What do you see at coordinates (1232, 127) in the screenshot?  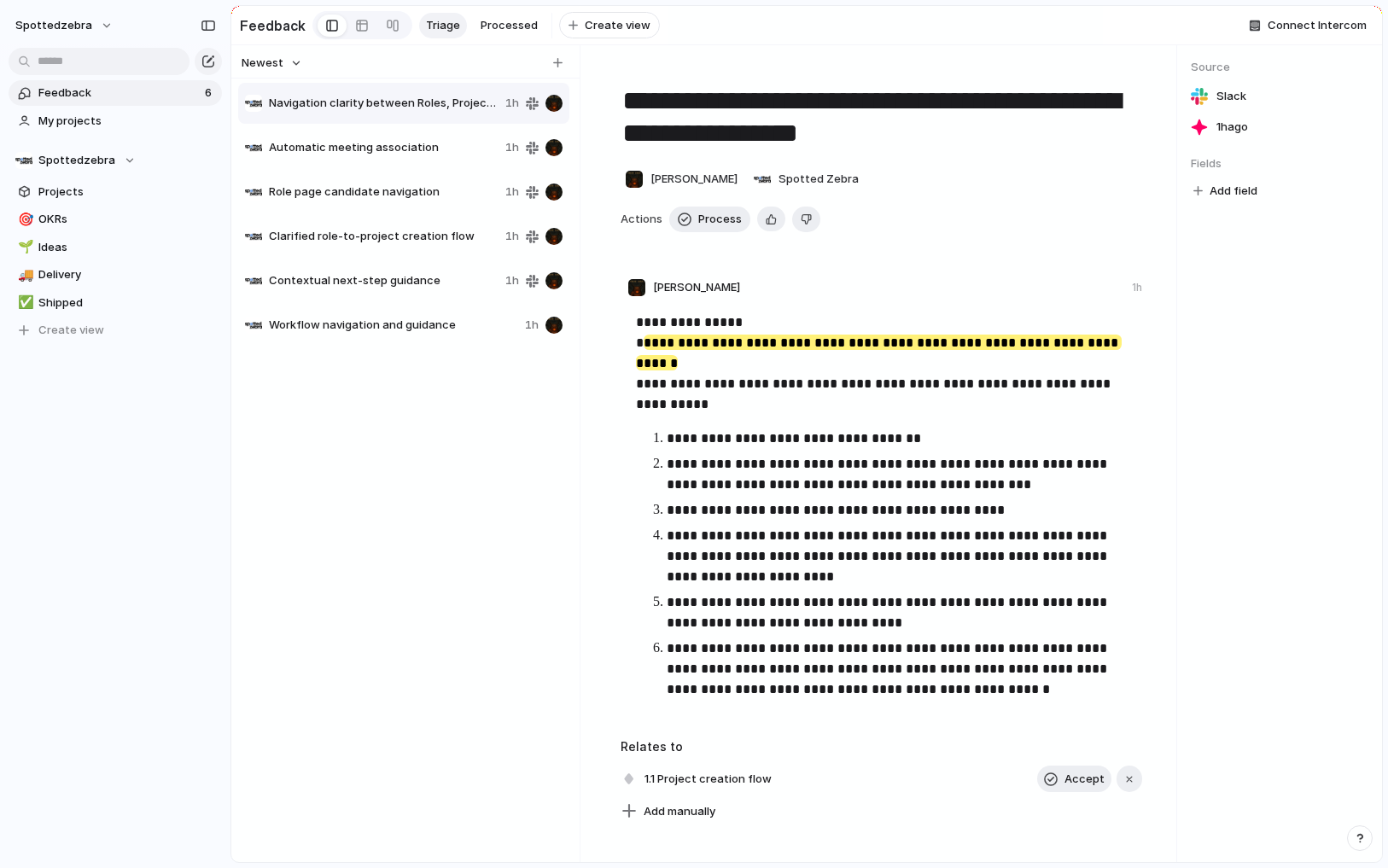 I see `span: 1h ago` at bounding box center [1232, 127].